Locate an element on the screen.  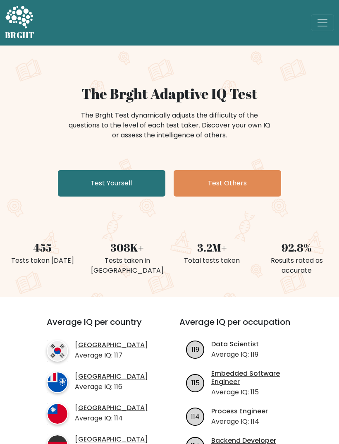
div: Results rated as accurate is located at coordinates (297, 266).